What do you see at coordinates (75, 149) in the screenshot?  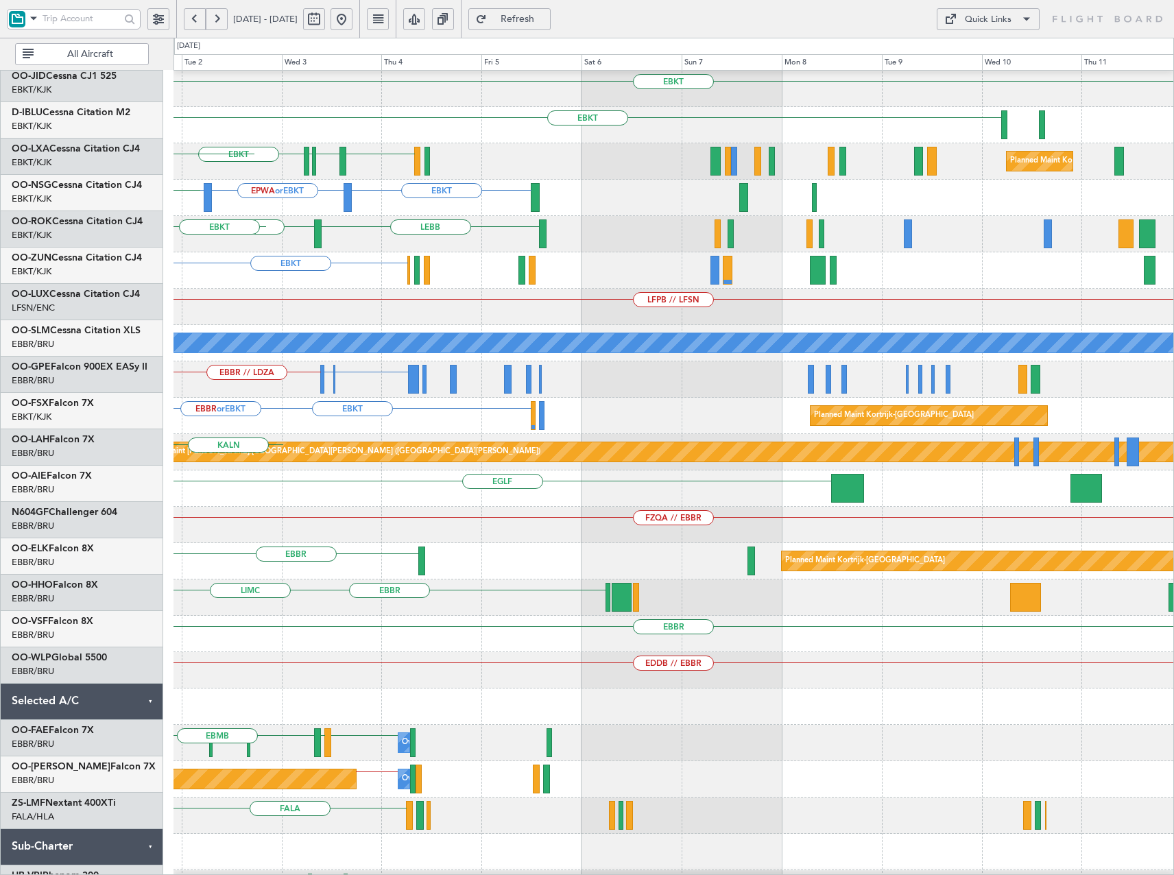 I see `a: OO-LXACessna Citation CJ4` at bounding box center [75, 149].